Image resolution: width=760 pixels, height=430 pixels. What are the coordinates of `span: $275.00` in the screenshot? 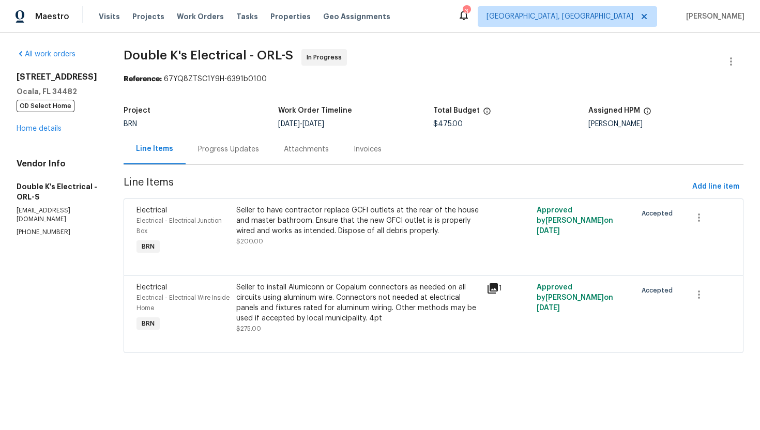 It's located at (249, 329).